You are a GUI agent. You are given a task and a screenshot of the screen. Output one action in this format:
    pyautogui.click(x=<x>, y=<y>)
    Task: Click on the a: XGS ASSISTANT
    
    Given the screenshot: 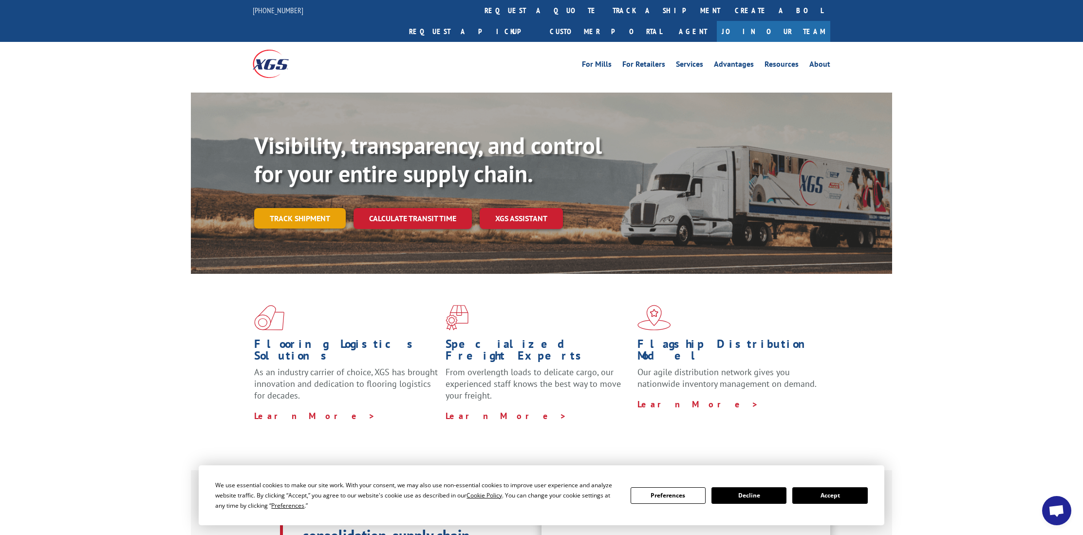 What is the action you would take?
    pyautogui.click(x=521, y=218)
    